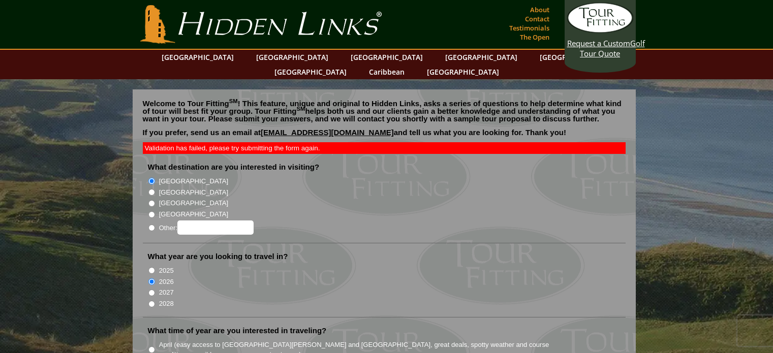 The height and width of the screenshot is (353, 773). I want to click on div: Validation has failed, please try submitting the form again., so click(384, 148).